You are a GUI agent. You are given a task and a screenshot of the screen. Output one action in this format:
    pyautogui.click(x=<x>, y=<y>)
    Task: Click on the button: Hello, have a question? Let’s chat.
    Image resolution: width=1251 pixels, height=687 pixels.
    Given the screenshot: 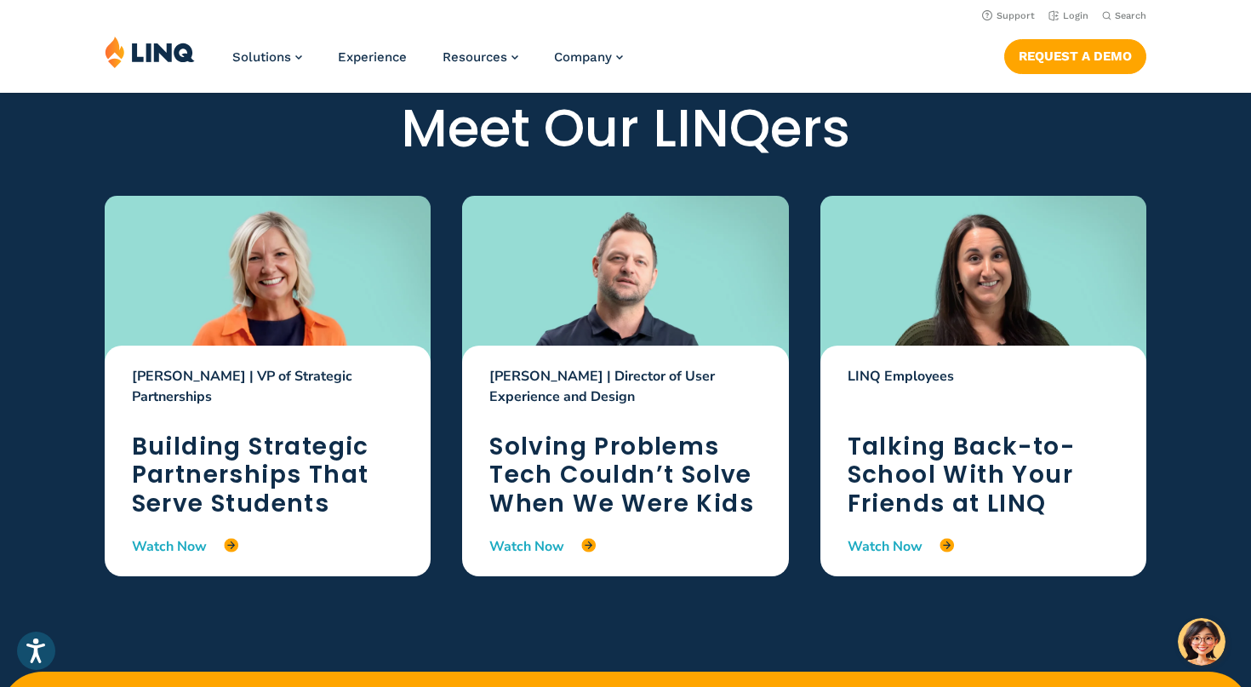 What is the action you would take?
    pyautogui.click(x=1202, y=642)
    